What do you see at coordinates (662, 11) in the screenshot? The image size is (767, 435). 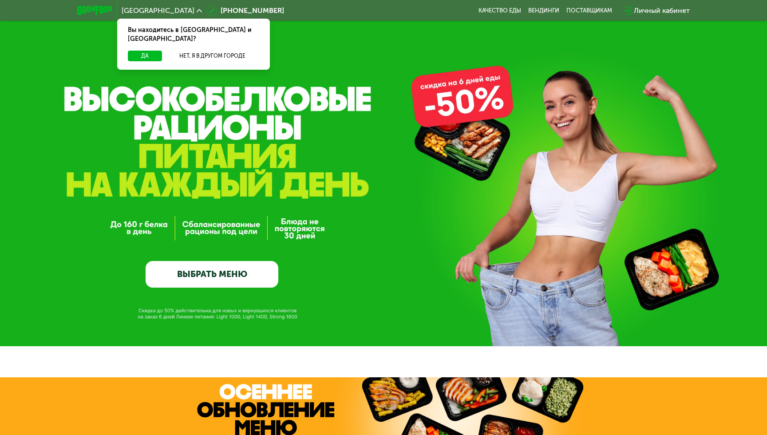 I see `div: Личный кабинет` at bounding box center [662, 11].